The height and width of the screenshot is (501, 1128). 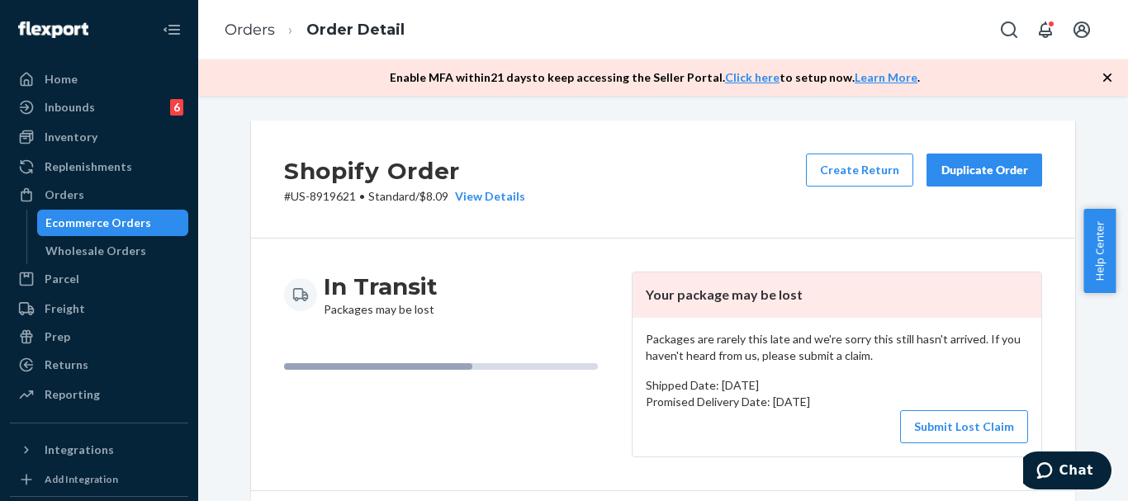 What do you see at coordinates (655, 78) in the screenshot?
I see `p: Enable MFA within 21 days to keep accessing the Seller Portal. to setup now. .` at bounding box center [655, 78].